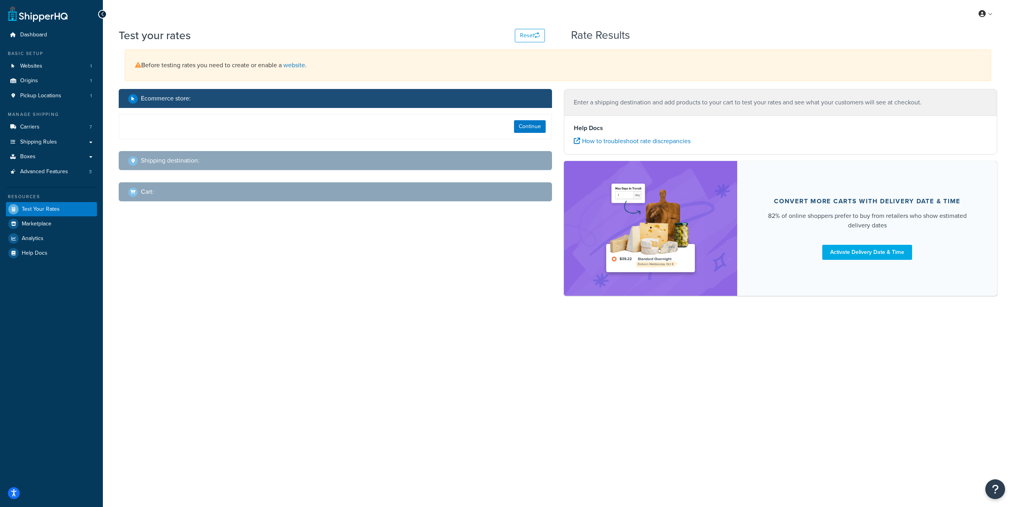  What do you see at coordinates (147, 192) in the screenshot?
I see `h2: Cart :` at bounding box center [147, 192].